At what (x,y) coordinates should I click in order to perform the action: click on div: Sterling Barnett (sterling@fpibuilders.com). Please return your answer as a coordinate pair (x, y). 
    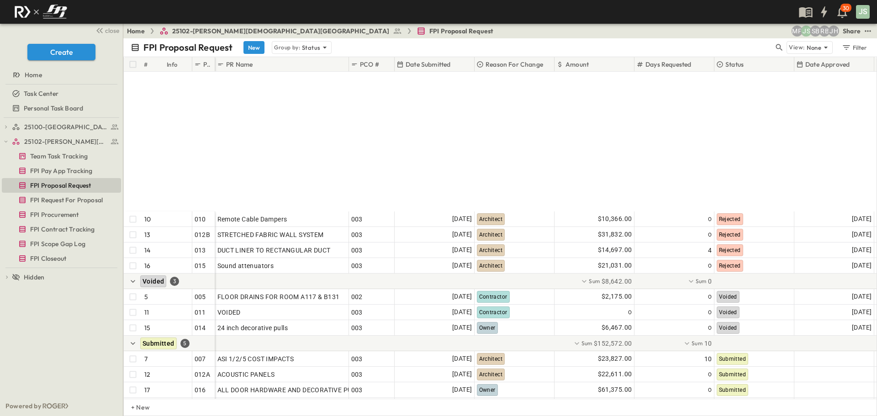
    Looking at the image, I should click on (815, 31).